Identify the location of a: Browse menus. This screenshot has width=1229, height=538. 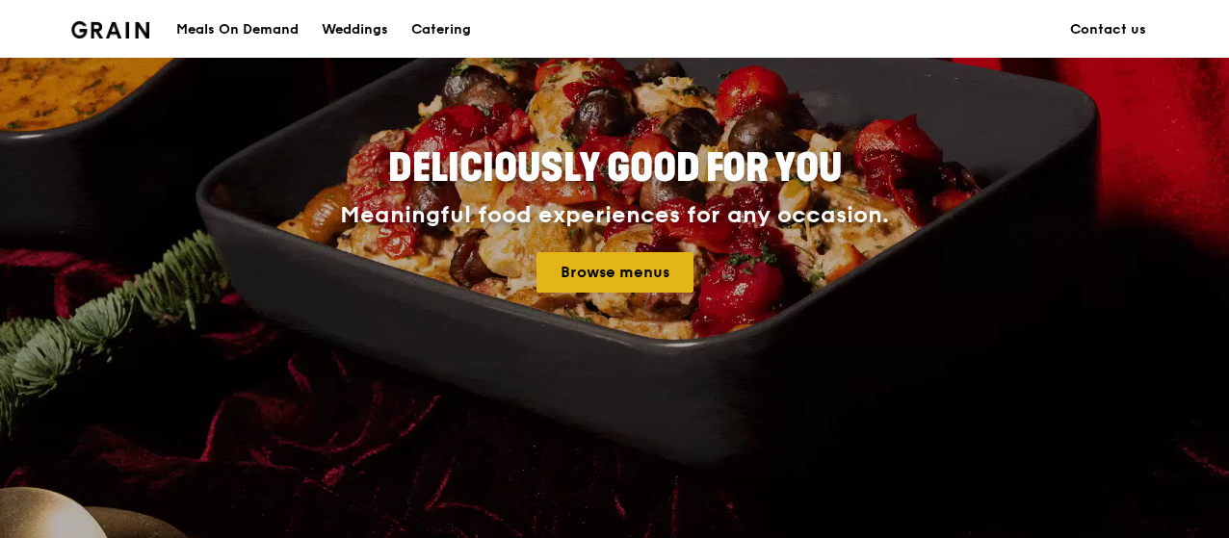
(614, 272).